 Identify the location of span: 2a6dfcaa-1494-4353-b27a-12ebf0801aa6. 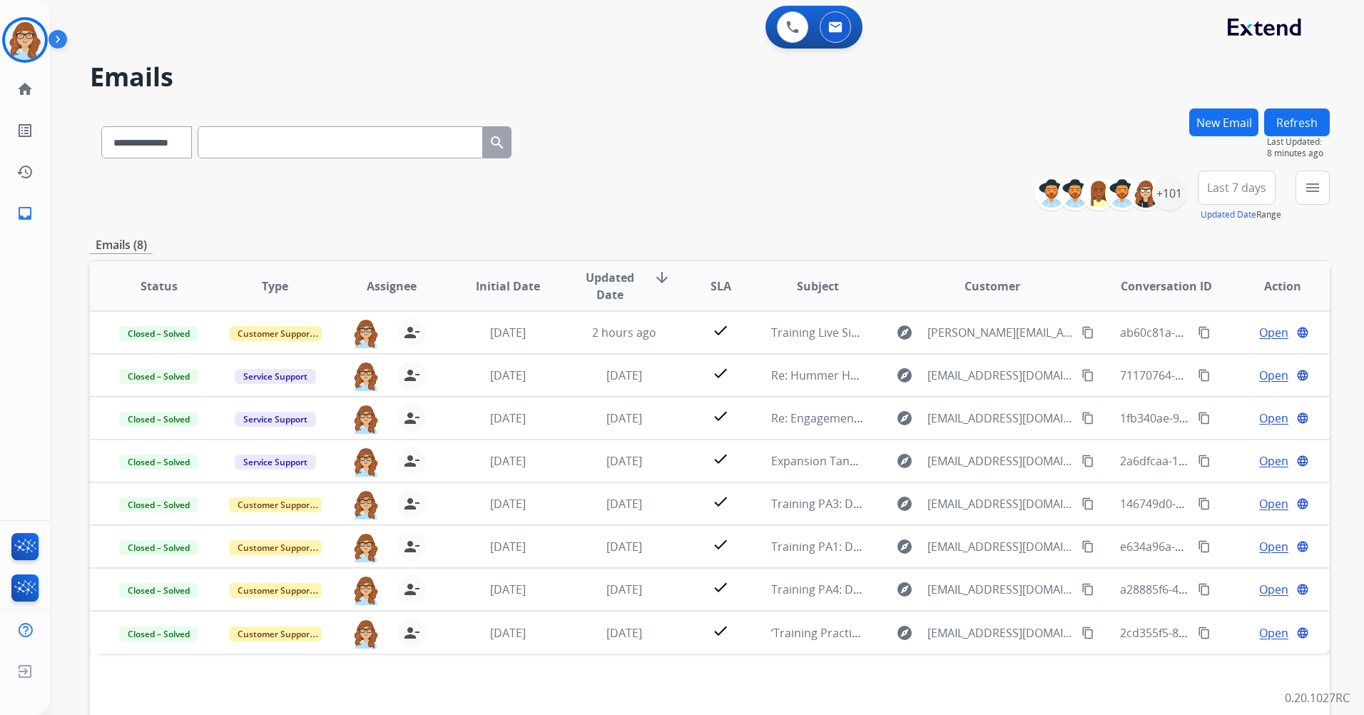
(1228, 461).